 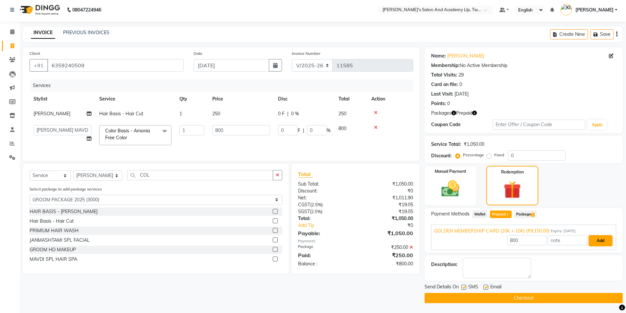 What do you see at coordinates (387, 198) in the screenshot?
I see `div: ₹1,011.90` at bounding box center [387, 198].